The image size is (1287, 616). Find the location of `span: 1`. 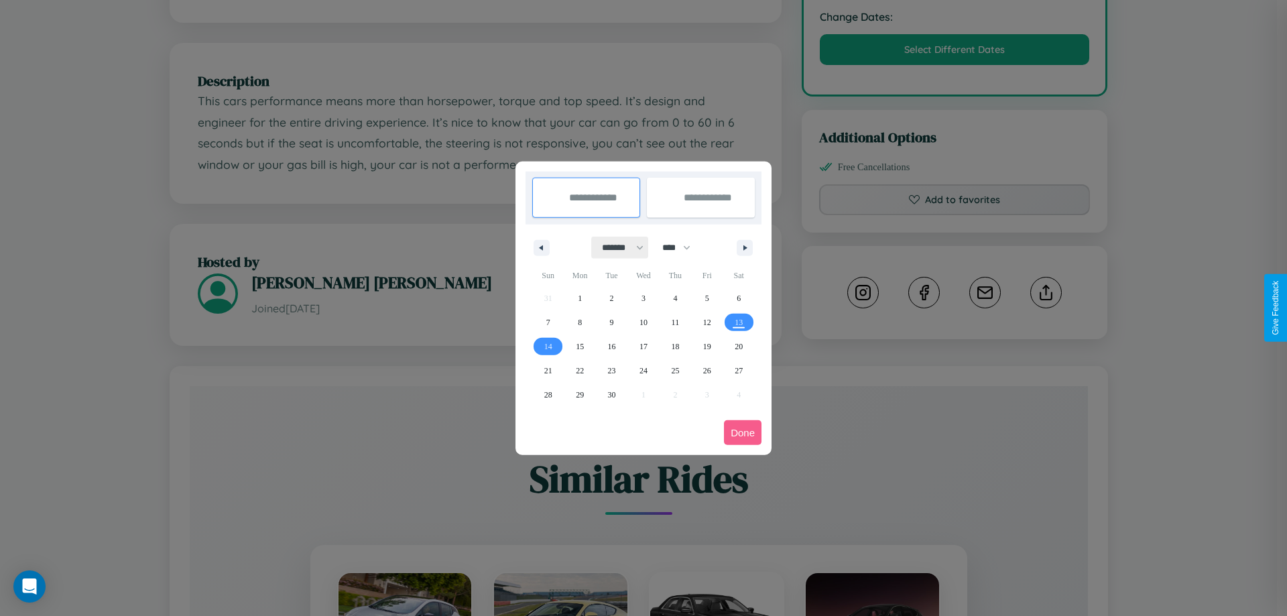

span: 1 is located at coordinates (580, 298).